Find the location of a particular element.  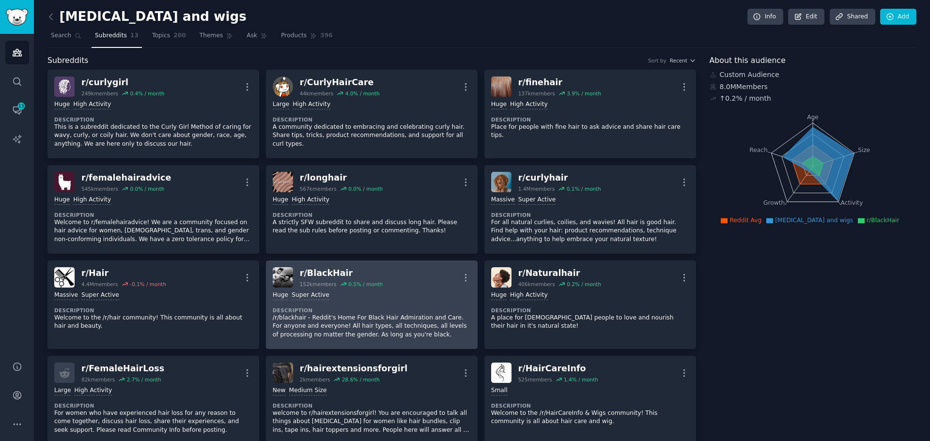

a: Topics200 is located at coordinates (169, 38).